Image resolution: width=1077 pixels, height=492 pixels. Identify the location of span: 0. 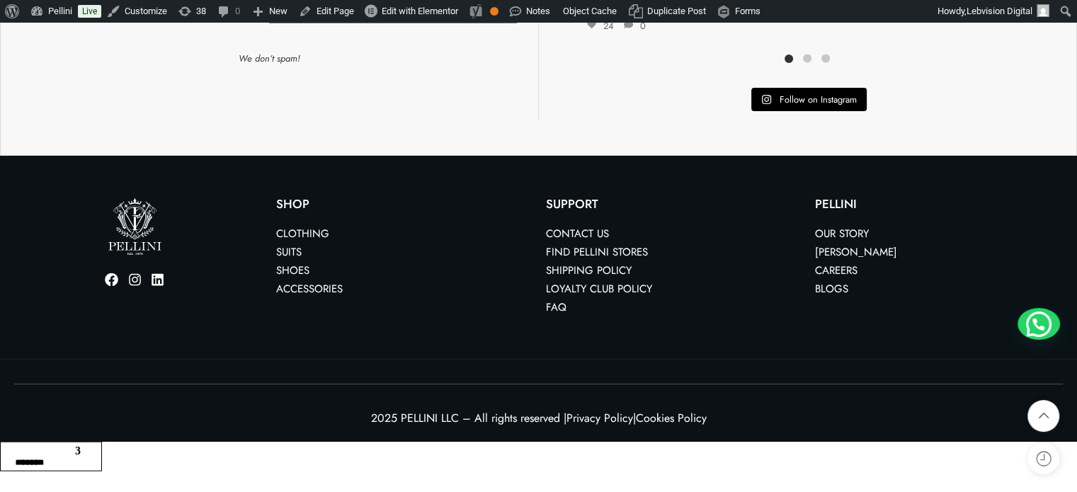
(634, 25).